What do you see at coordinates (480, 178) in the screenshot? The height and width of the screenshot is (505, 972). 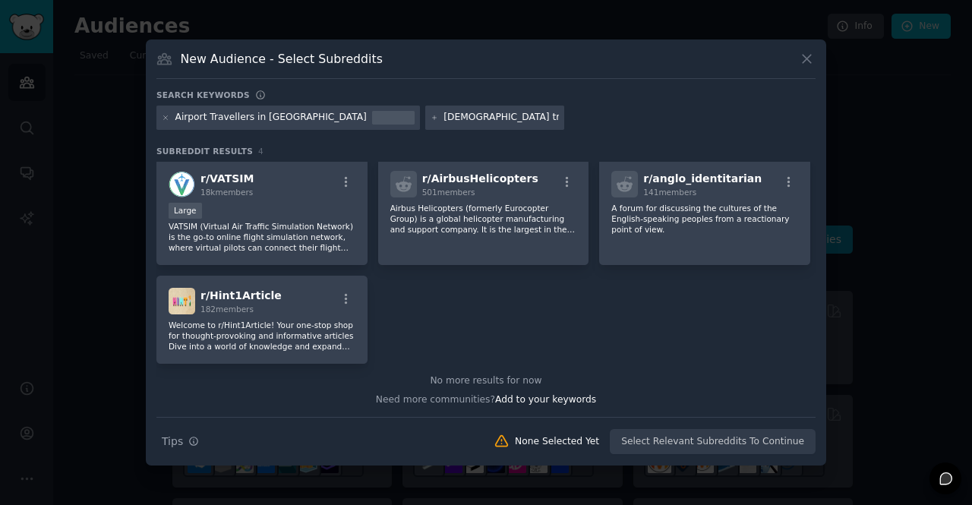 I see `span: r/ AirbusHelicopters` at bounding box center [480, 178].